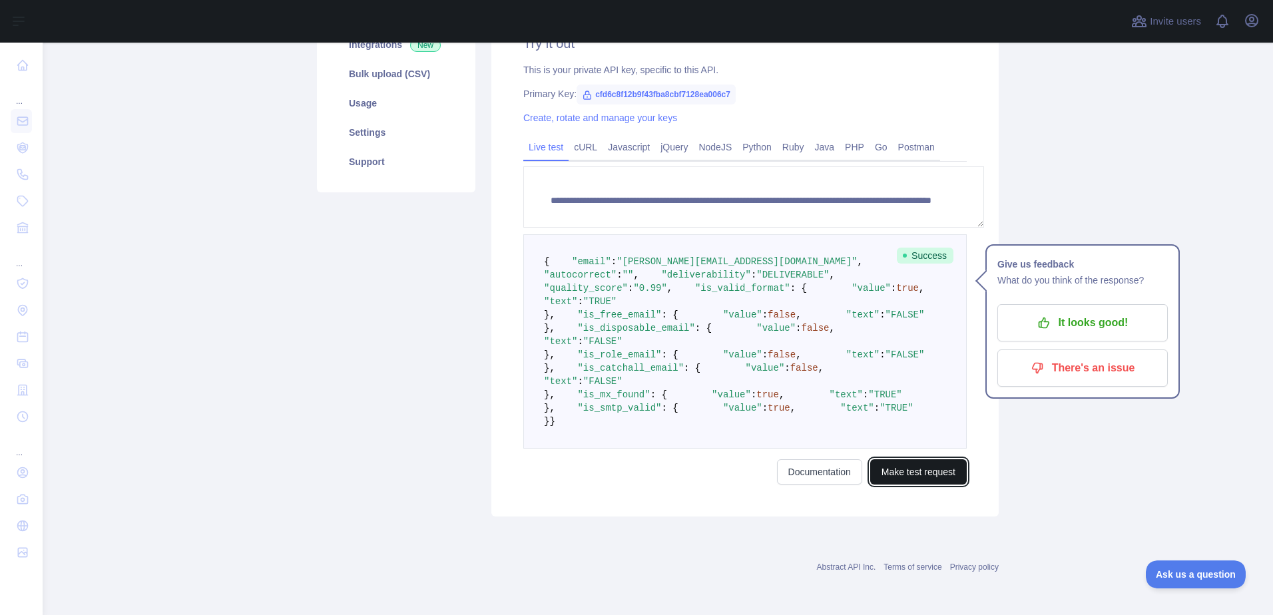  Describe the element at coordinates (591, 262) in the screenshot. I see `span: "email"` at that location.